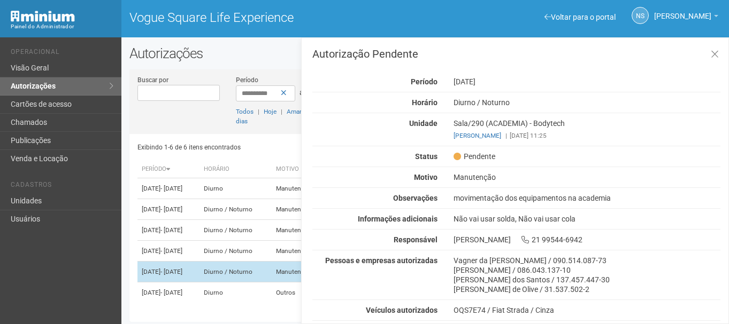 The image size is (729, 324). I want to click on a: Hoje, so click(270, 112).